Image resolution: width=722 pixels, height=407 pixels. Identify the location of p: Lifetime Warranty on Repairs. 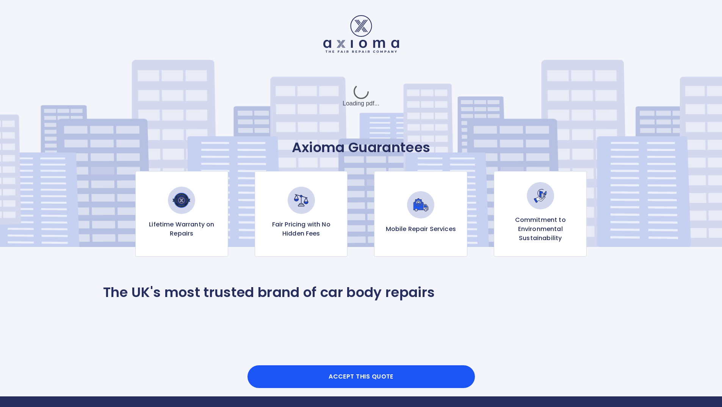
(181, 229).